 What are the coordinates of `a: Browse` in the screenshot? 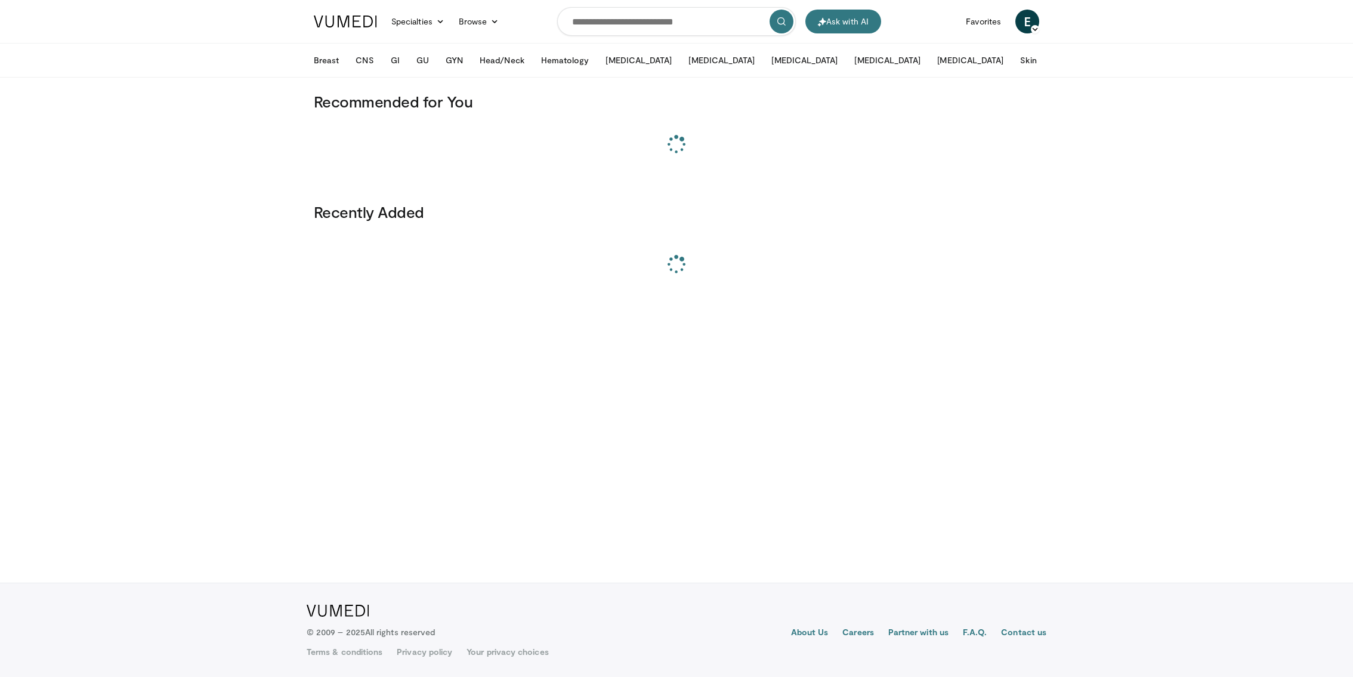 It's located at (479, 21).